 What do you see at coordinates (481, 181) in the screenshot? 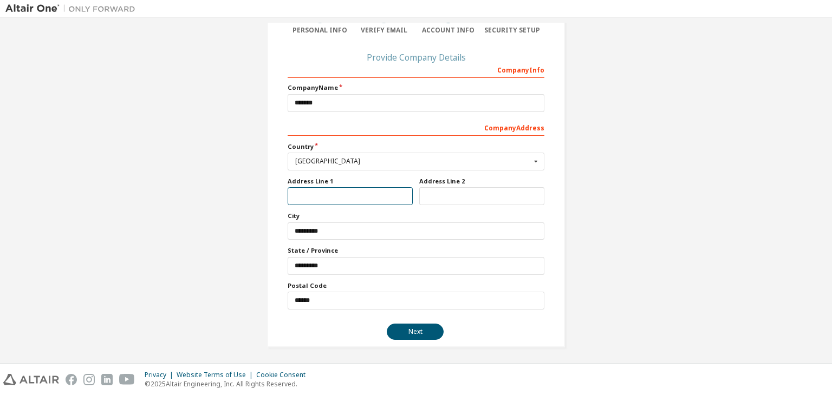
I see `label: Address Line 2` at bounding box center [481, 181].